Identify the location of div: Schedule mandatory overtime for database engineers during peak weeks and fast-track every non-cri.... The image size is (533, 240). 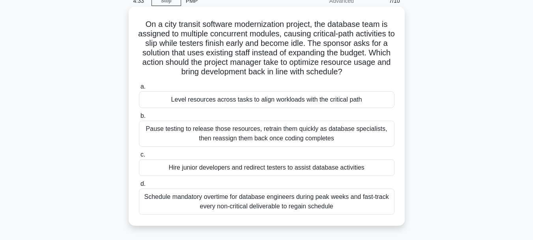
(267, 201).